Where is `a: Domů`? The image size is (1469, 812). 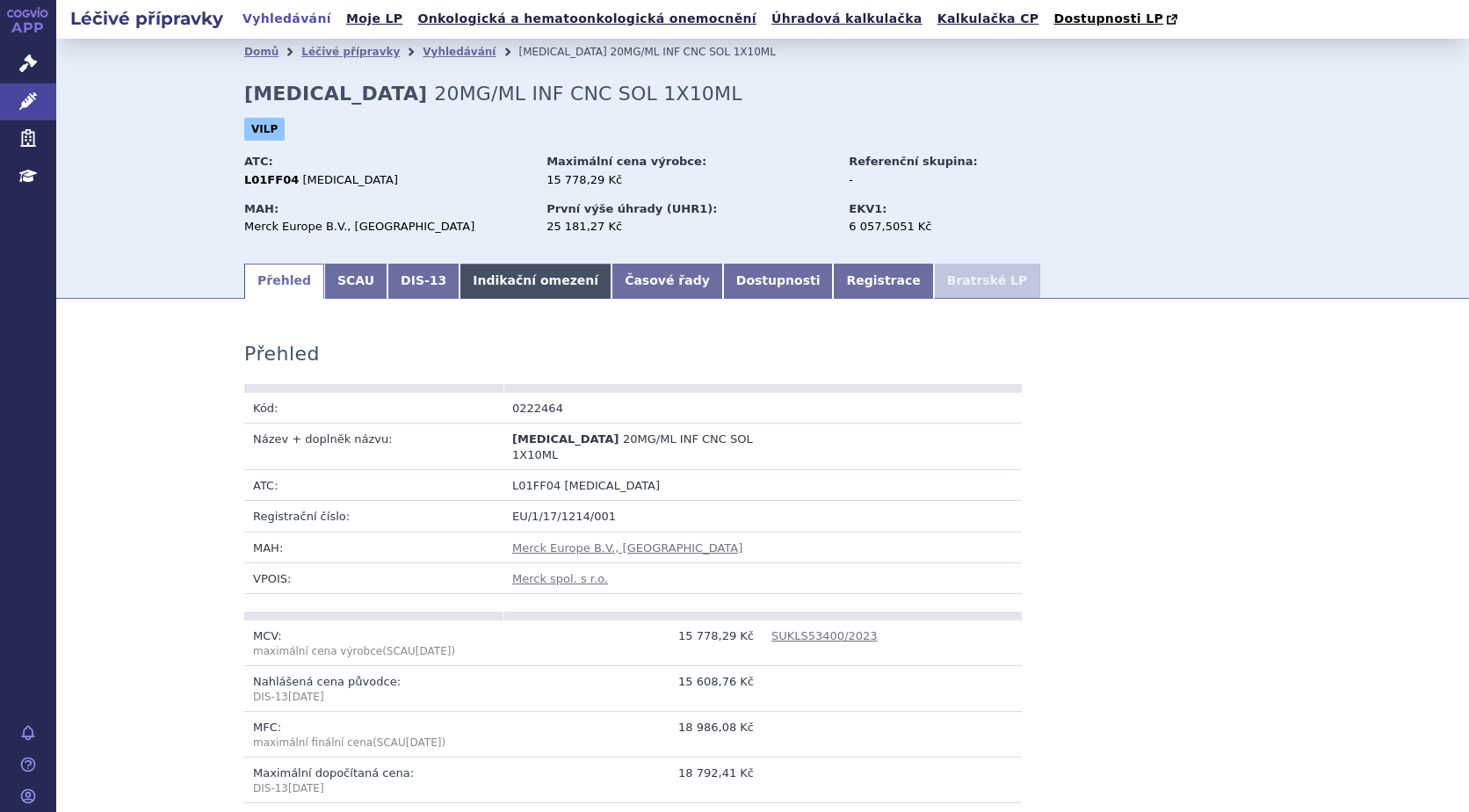 a: Domů is located at coordinates (261, 52).